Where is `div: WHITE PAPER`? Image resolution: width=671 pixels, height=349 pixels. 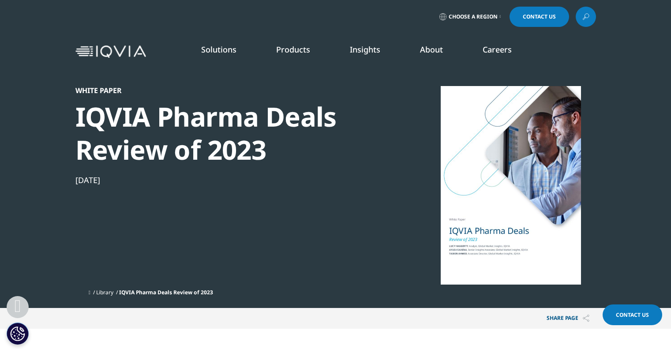
div: WHITE PAPER is located at coordinates (227, 90).